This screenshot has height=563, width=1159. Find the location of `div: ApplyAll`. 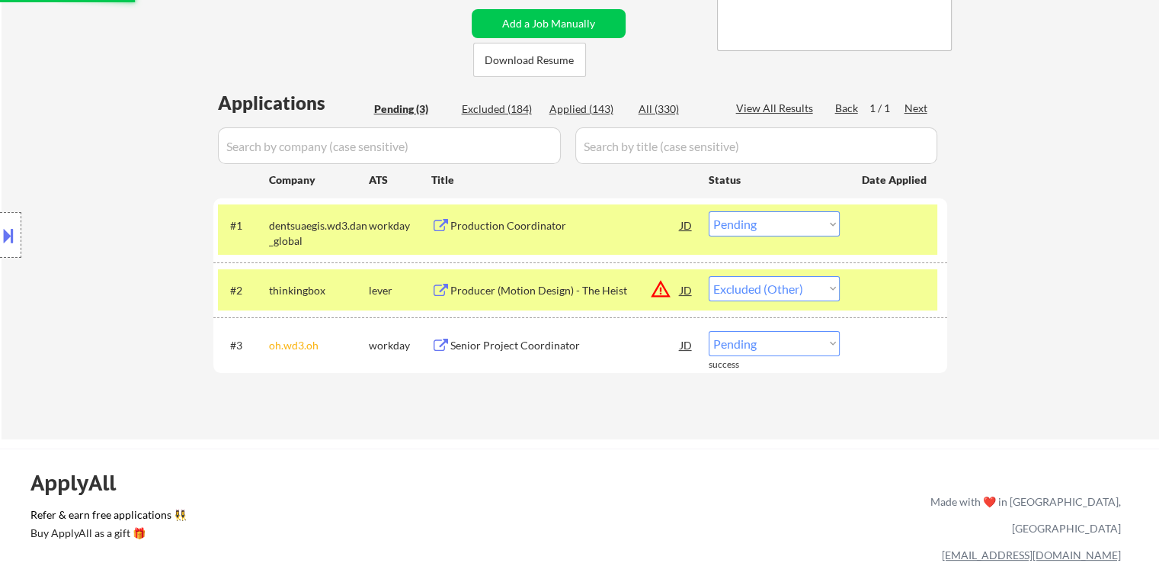

div: ApplyAll is located at coordinates (82, 482).